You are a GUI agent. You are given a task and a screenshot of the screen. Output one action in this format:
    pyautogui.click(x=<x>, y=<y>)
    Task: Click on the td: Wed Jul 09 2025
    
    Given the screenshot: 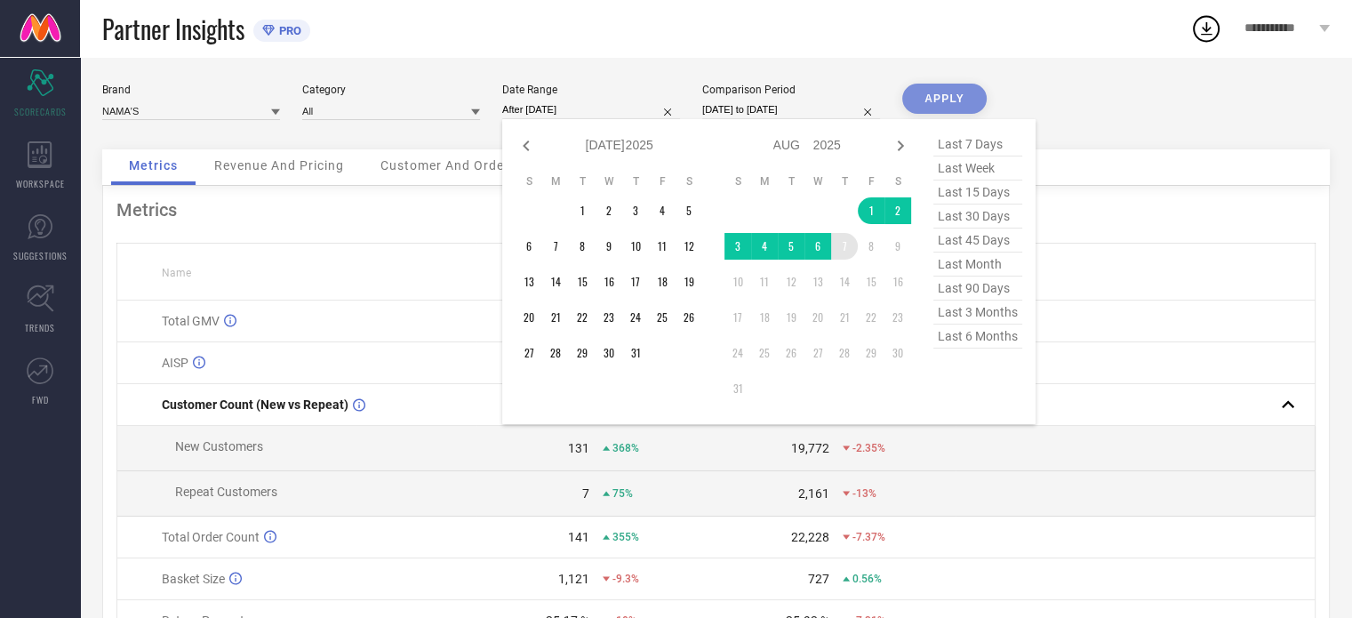 What is the action you would take?
    pyautogui.click(x=609, y=246)
    